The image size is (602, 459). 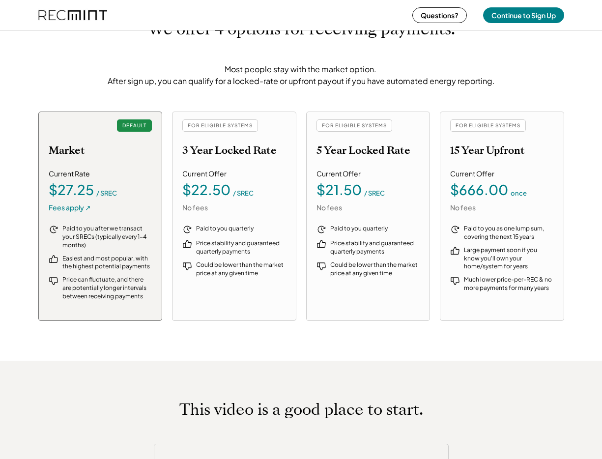 What do you see at coordinates (339, 190) in the screenshot?
I see `div: $21.50` at bounding box center [339, 190].